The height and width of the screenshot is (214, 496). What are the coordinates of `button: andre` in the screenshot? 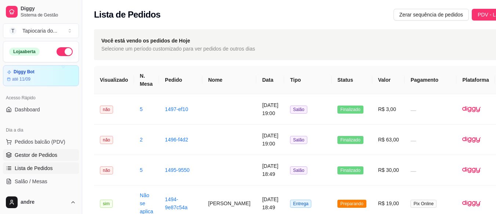 It's located at (41, 203).